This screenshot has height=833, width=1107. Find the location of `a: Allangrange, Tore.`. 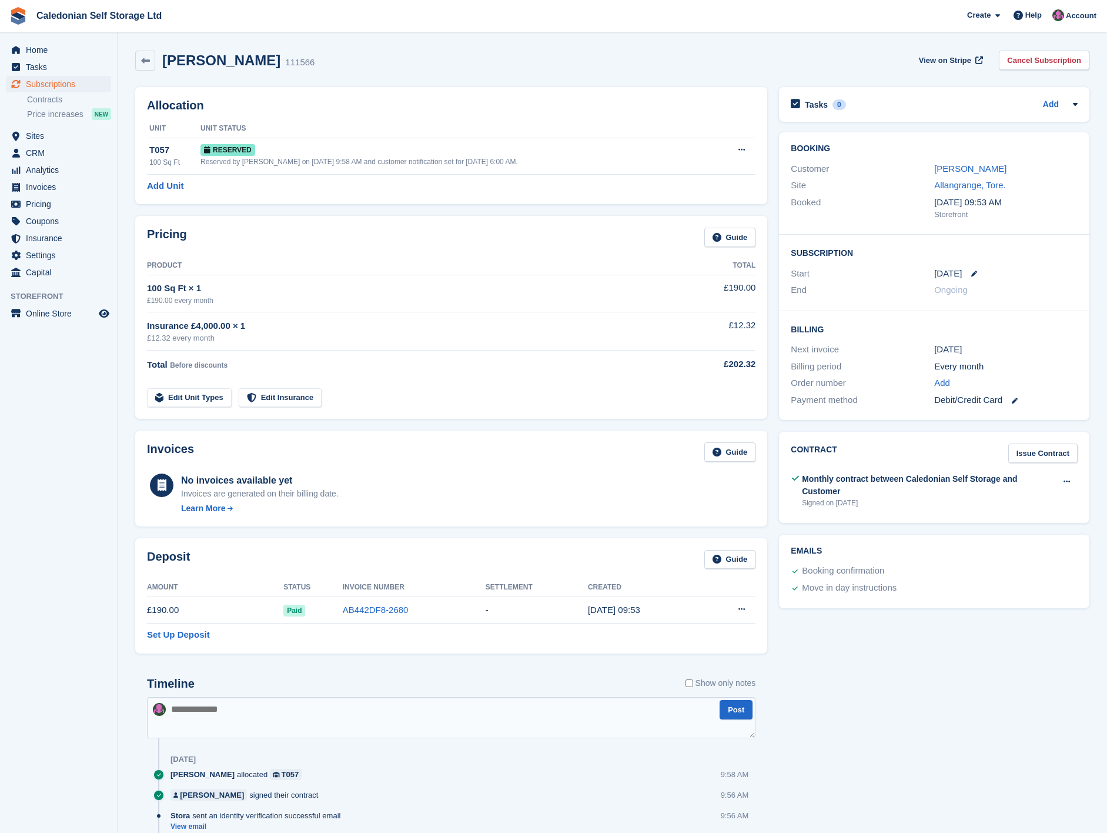

a: Allangrange, Tore. is located at coordinates (970, 185).